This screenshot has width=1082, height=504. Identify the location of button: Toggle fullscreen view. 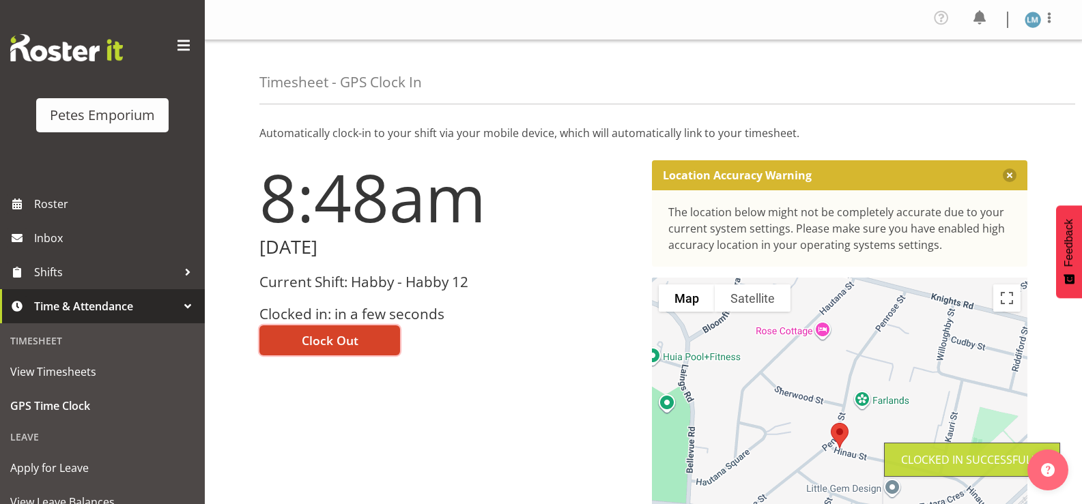
(1007, 298).